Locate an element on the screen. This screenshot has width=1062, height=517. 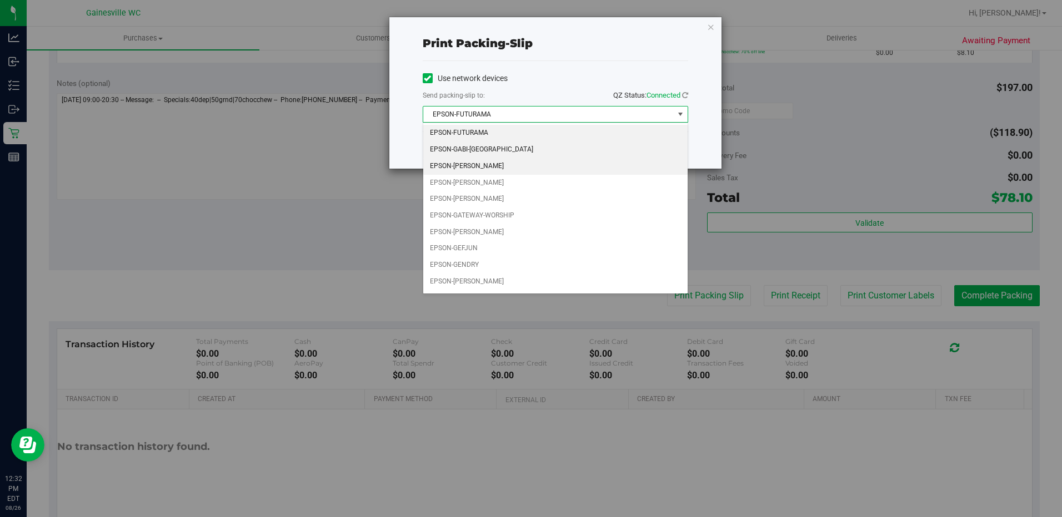
span: QZ Status: is located at coordinates (650, 95).